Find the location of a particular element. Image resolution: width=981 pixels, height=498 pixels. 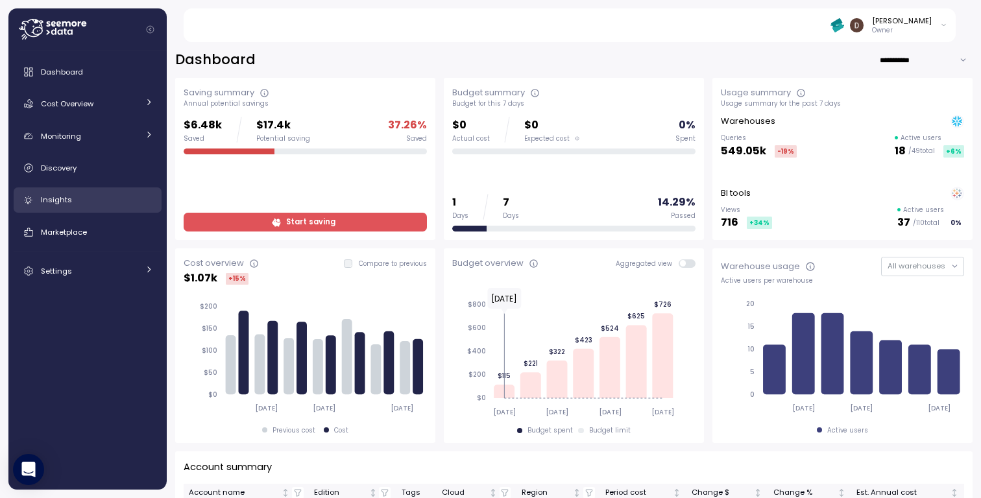

span: Aggregated view is located at coordinates (647, 264).